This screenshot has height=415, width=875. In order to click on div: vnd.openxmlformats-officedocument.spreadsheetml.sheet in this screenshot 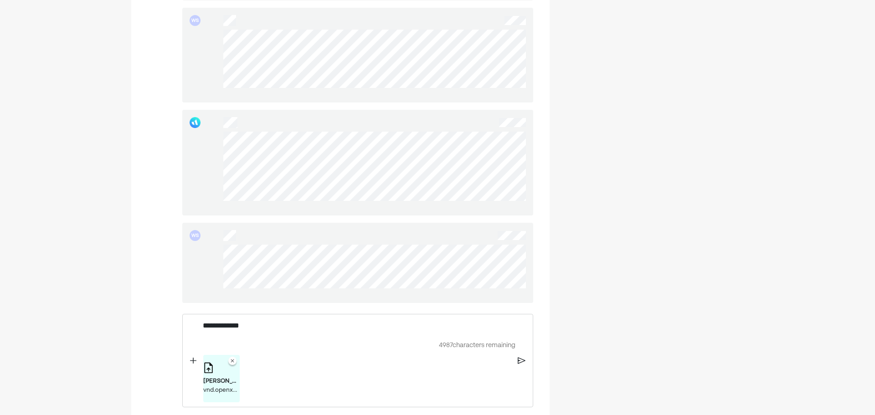, I will do `click(221, 390)`.